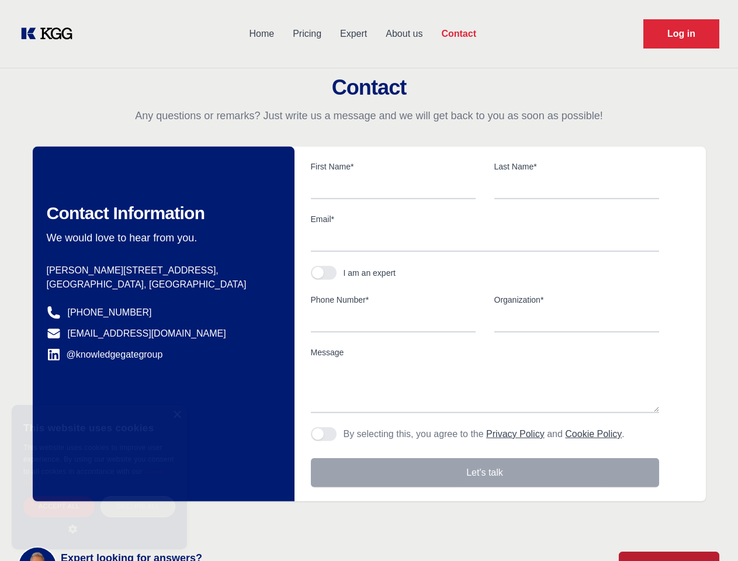 The width and height of the screenshot is (738, 561). I want to click on a: @knowledgegategroup, so click(105, 355).